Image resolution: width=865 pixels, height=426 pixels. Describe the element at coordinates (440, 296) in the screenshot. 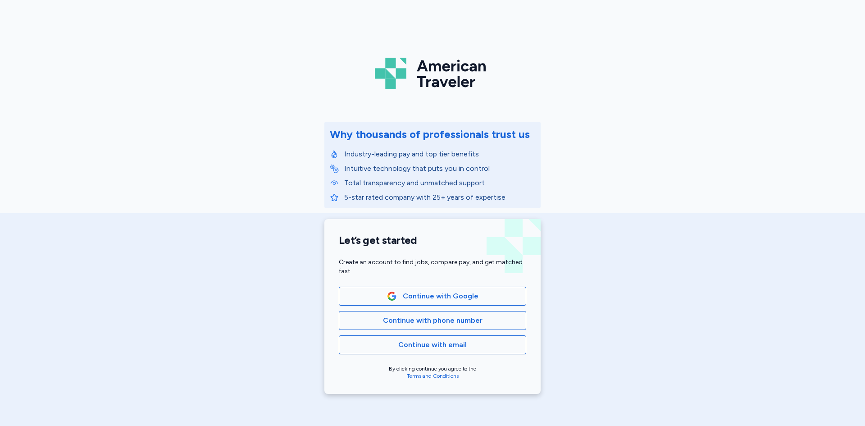

I see `span: Continue with Google` at that location.